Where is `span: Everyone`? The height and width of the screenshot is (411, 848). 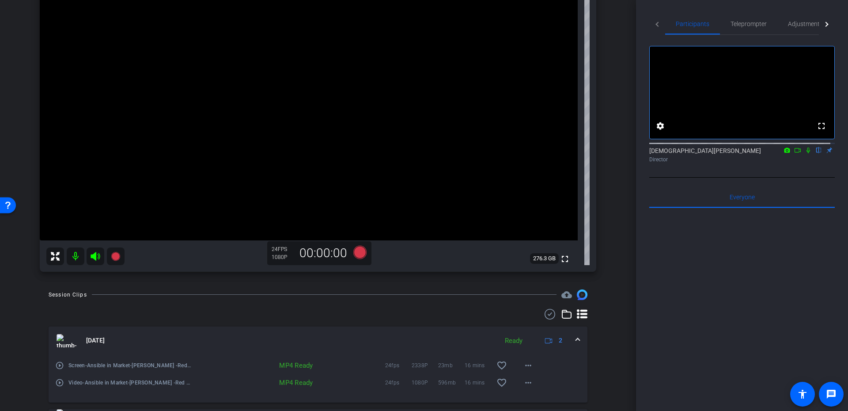
span: Everyone is located at coordinates (742, 197).